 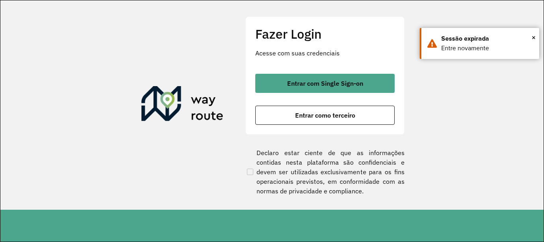 What do you see at coordinates (325, 34) in the screenshot?
I see `h2: Fazer Login` at bounding box center [325, 34].